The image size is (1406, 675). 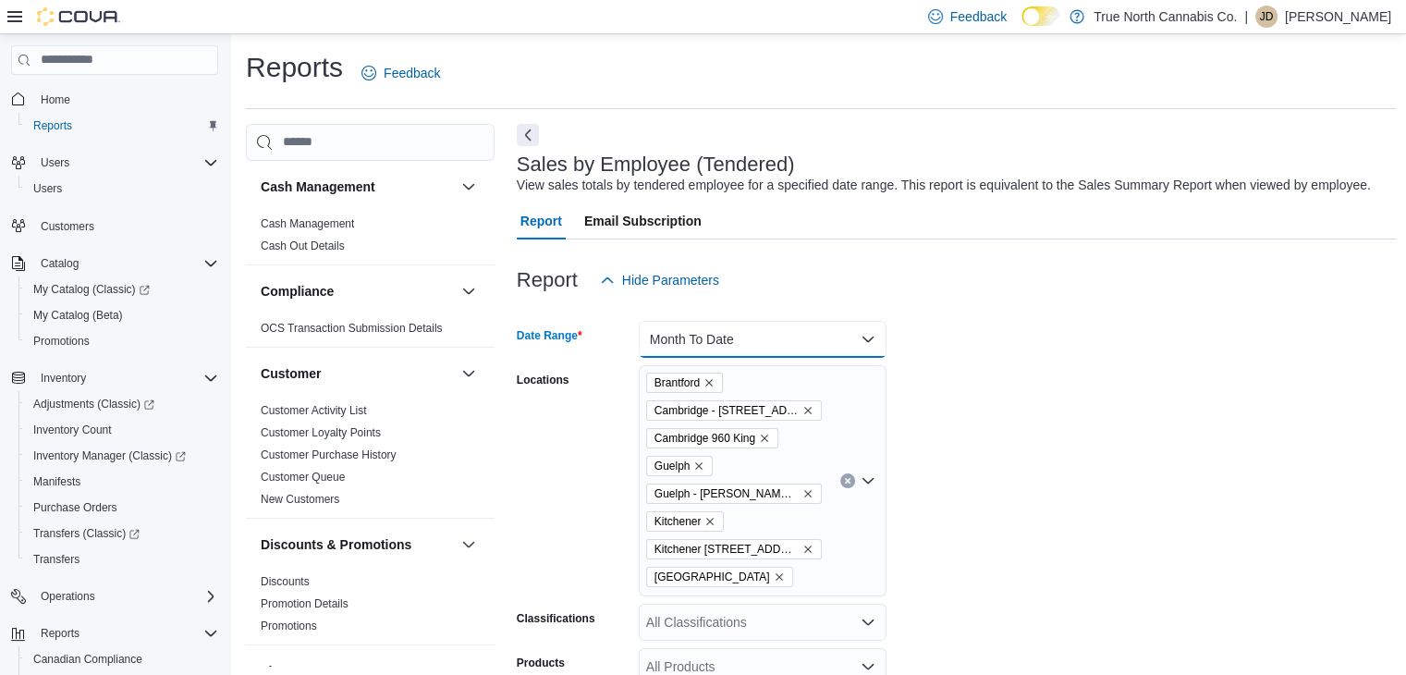 I want to click on button: Catalog, so click(x=115, y=263).